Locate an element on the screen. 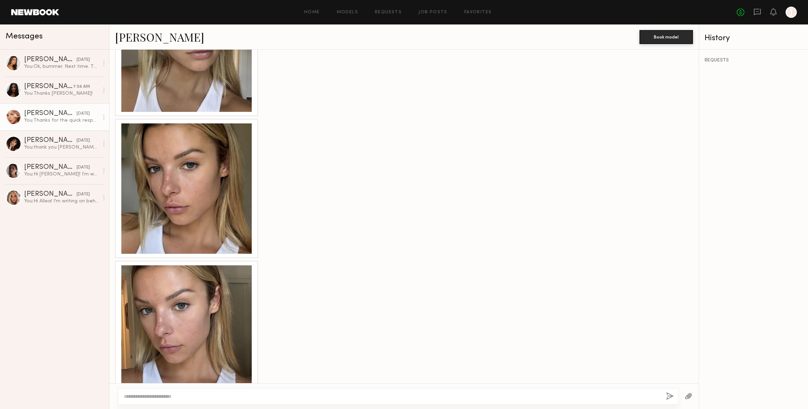  a: Book model is located at coordinates (666, 36).